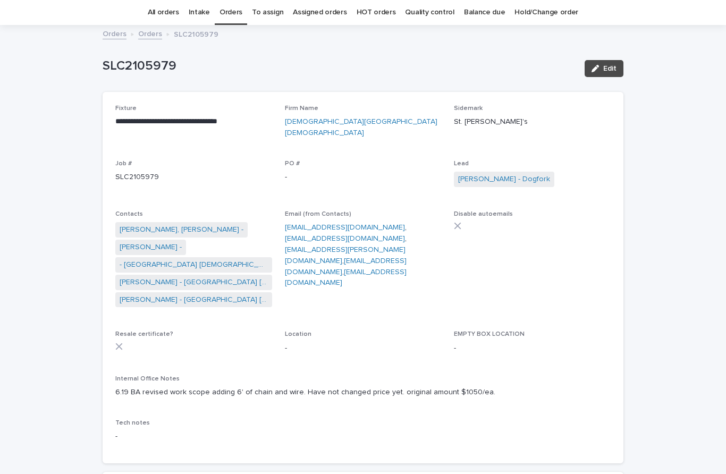 The height and width of the screenshot is (474, 726). What do you see at coordinates (483, 214) in the screenshot?
I see `span: Disable autoemails` at bounding box center [483, 214].